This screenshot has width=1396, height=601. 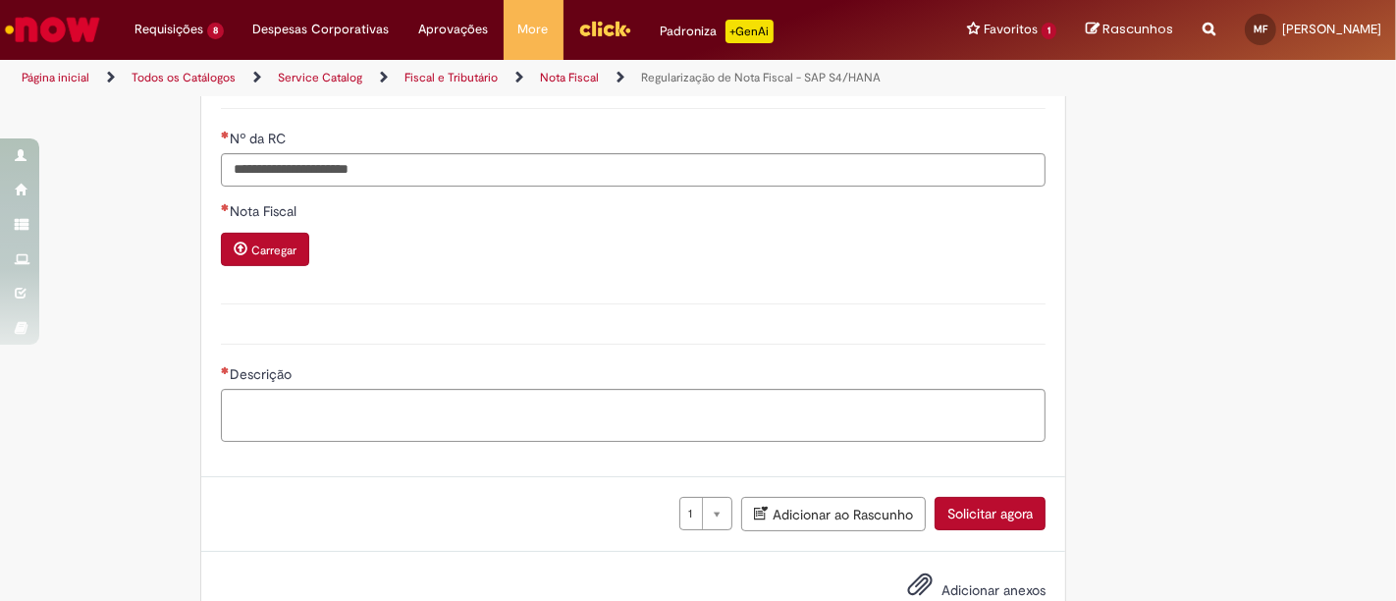 I want to click on button: Adicionar ao Rascunho, so click(x=833, y=513).